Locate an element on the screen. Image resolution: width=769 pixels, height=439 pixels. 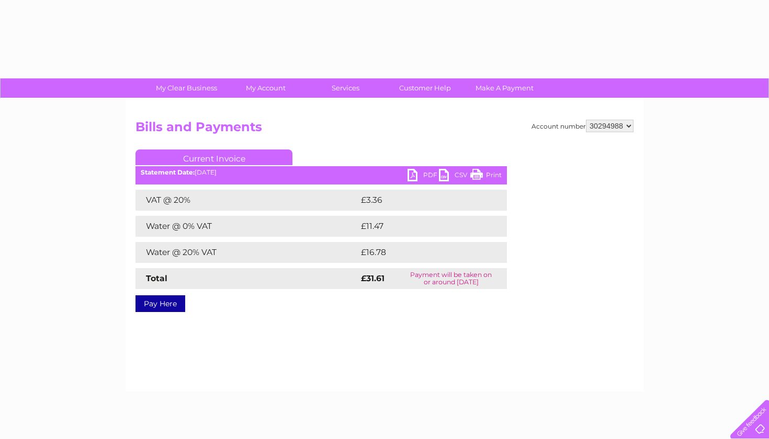
a: CSV is located at coordinates (454, 176).